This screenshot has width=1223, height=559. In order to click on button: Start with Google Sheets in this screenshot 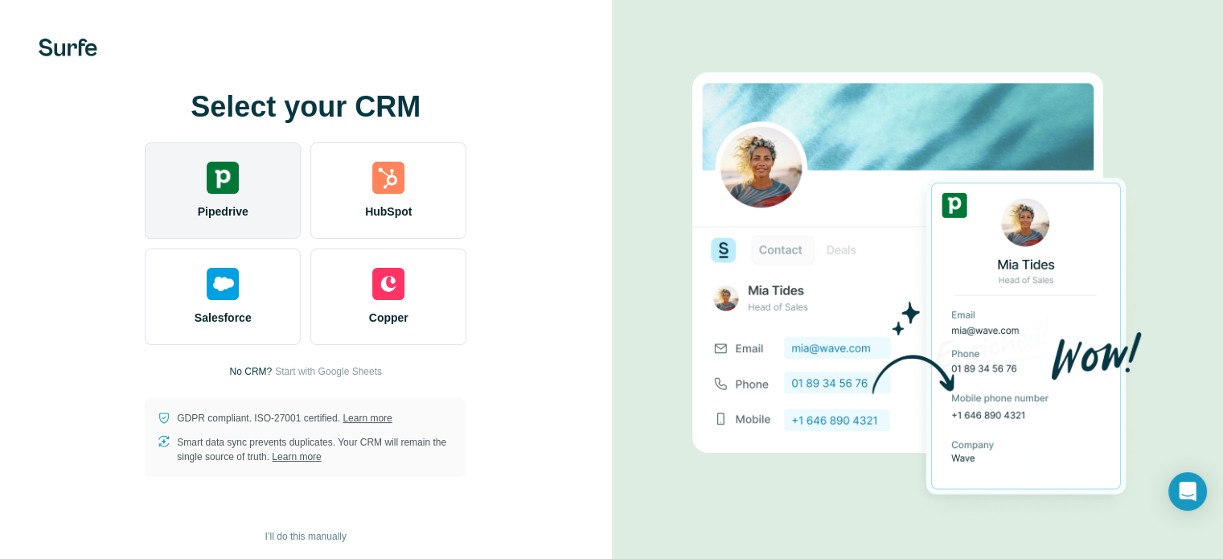, I will do `click(328, 372)`.